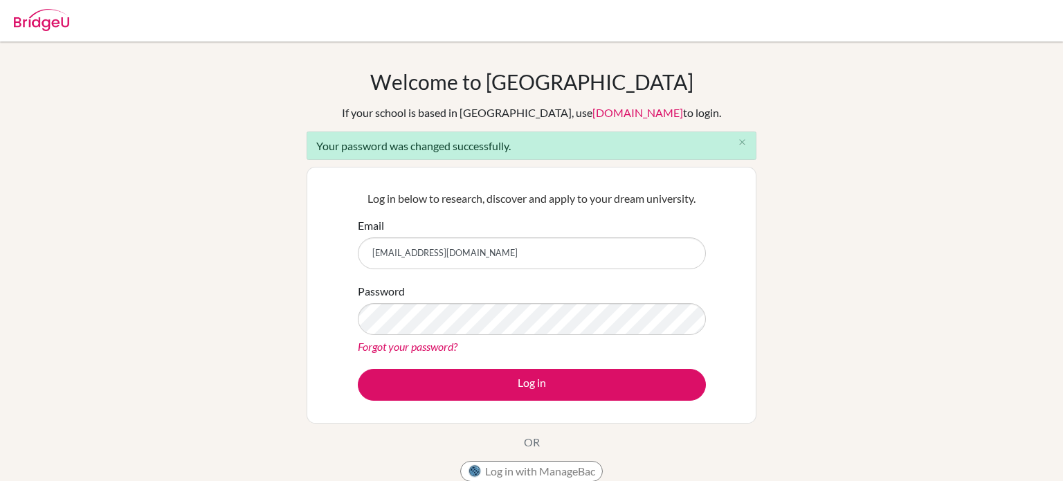  Describe the element at coordinates (742, 142) in the screenshot. I see `i: close` at that location.